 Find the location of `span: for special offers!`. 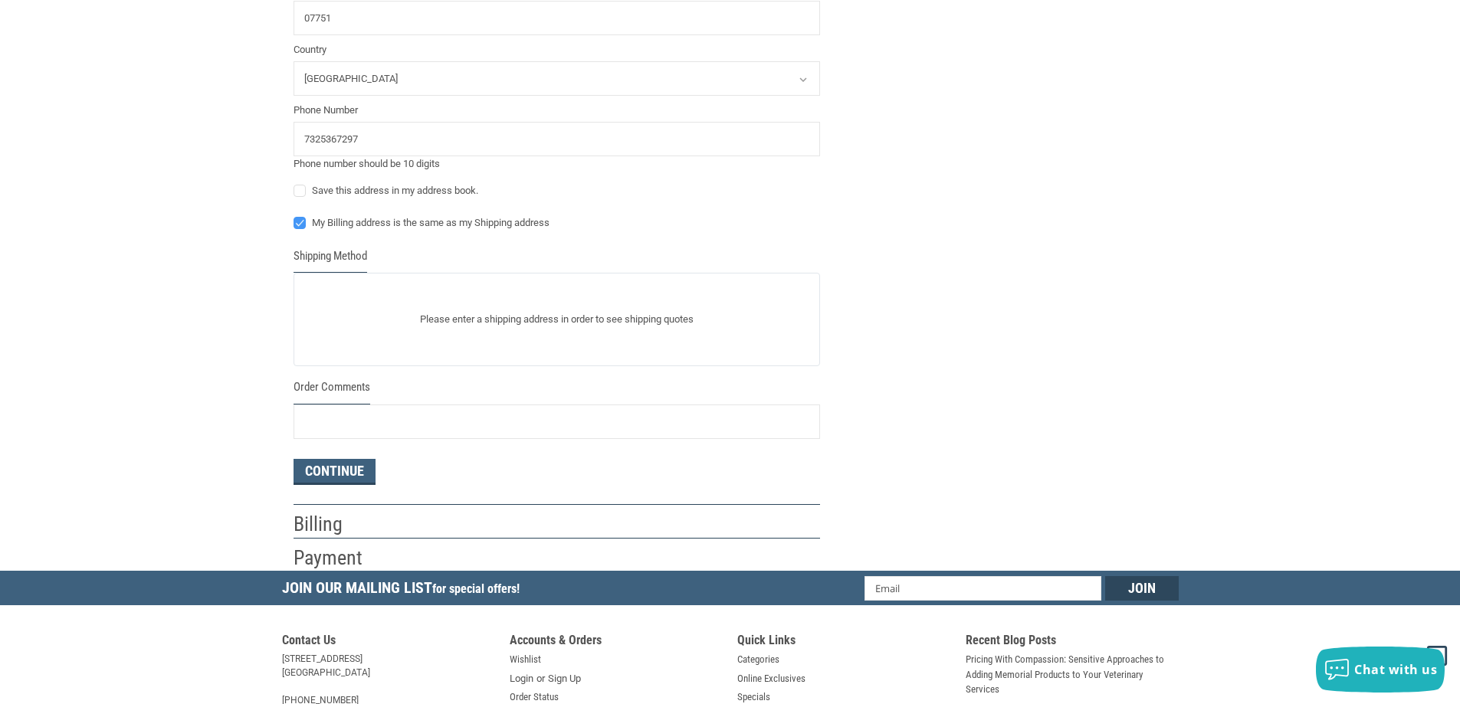

span: for special offers! is located at coordinates (476, 588).